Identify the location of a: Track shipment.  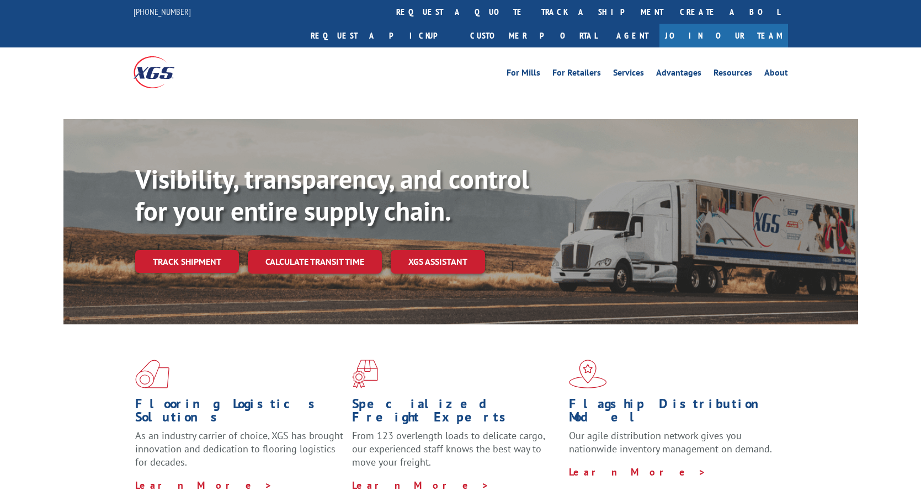
(187, 262).